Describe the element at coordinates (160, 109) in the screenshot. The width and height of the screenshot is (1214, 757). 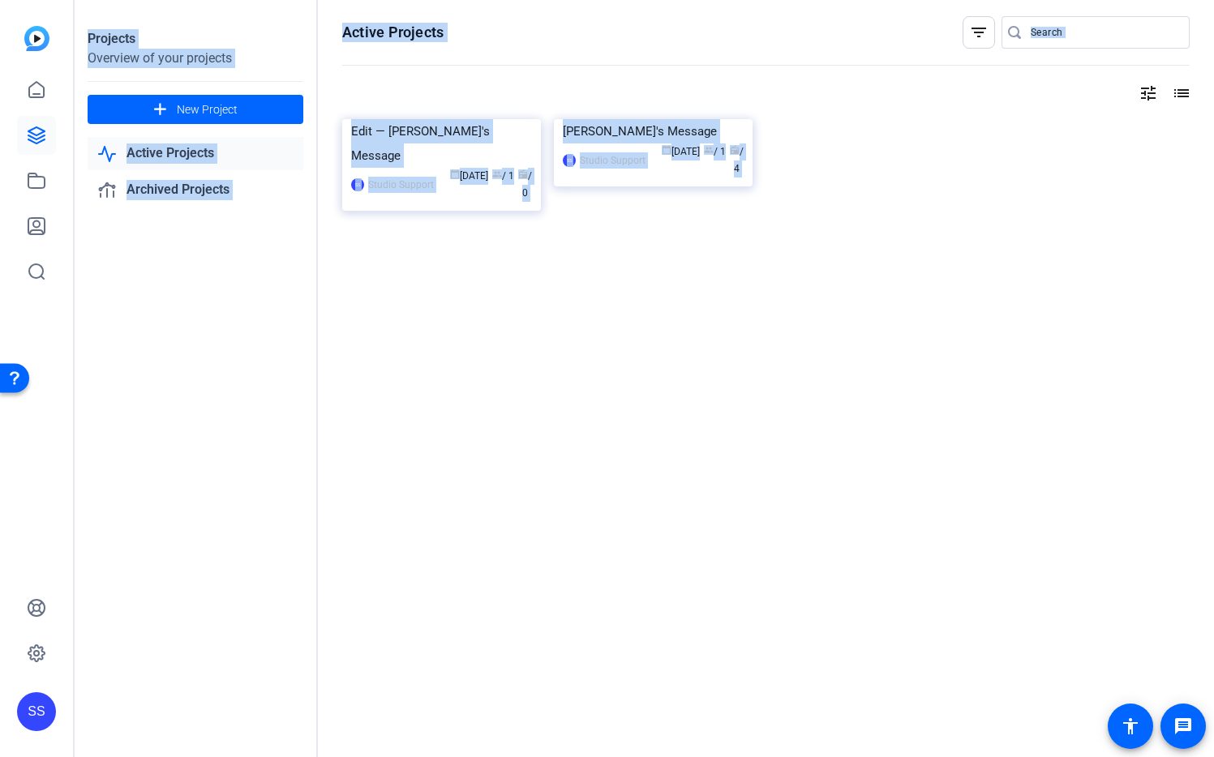
I see `mat-icon: add` at that location.